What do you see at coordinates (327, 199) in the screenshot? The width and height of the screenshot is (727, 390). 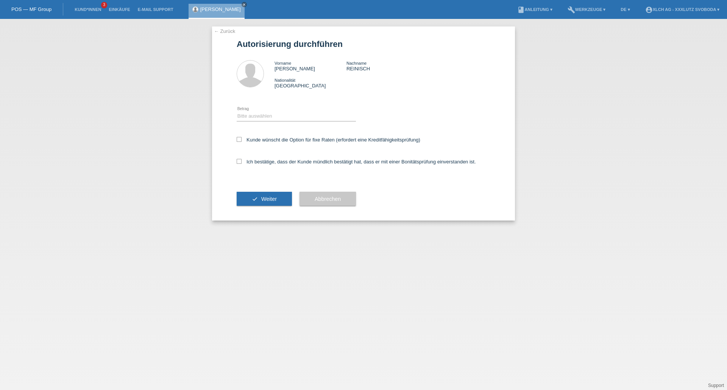 I see `button: Abbrechen` at bounding box center [327, 199].